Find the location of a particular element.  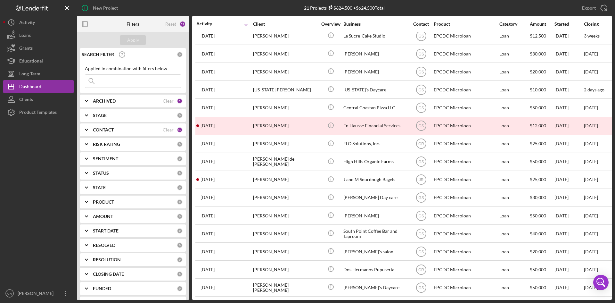

time: 2025-08-08 01:03 is located at coordinates (208, 108).